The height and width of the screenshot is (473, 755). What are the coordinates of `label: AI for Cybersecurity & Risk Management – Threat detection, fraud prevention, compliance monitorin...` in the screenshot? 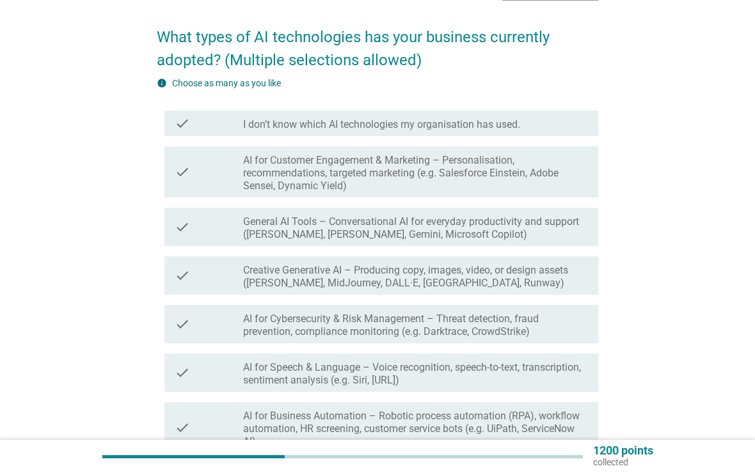 It's located at (415, 326).